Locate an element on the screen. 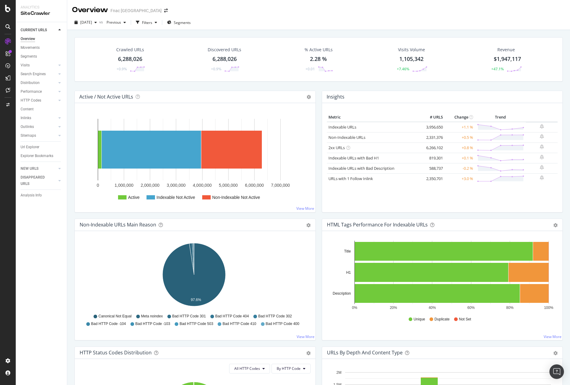  a: Sitemaps is located at coordinates (38, 135).